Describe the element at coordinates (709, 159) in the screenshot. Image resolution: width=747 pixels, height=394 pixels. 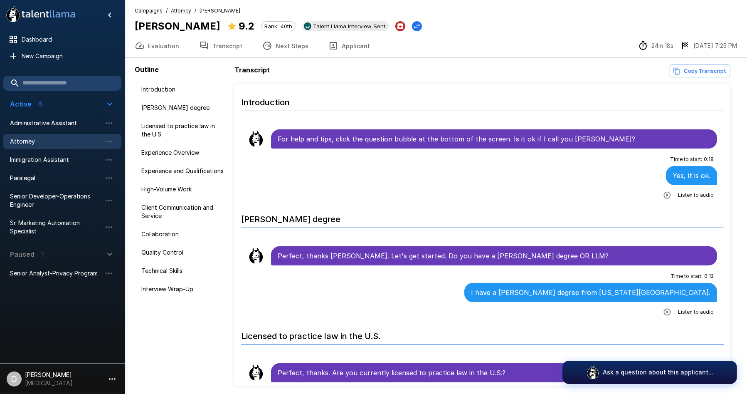
I see `span: 0 : 18` at that location.